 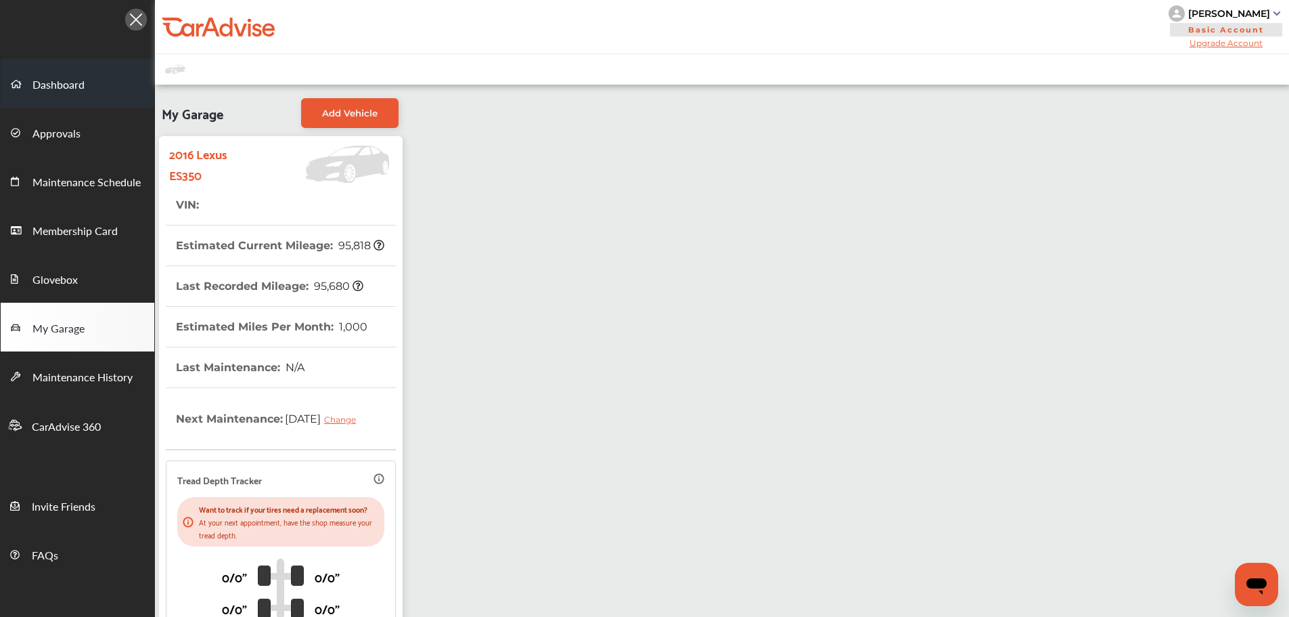 I want to click on p: Want to track if your tires need a replacement soon?, so click(x=289, y=508).